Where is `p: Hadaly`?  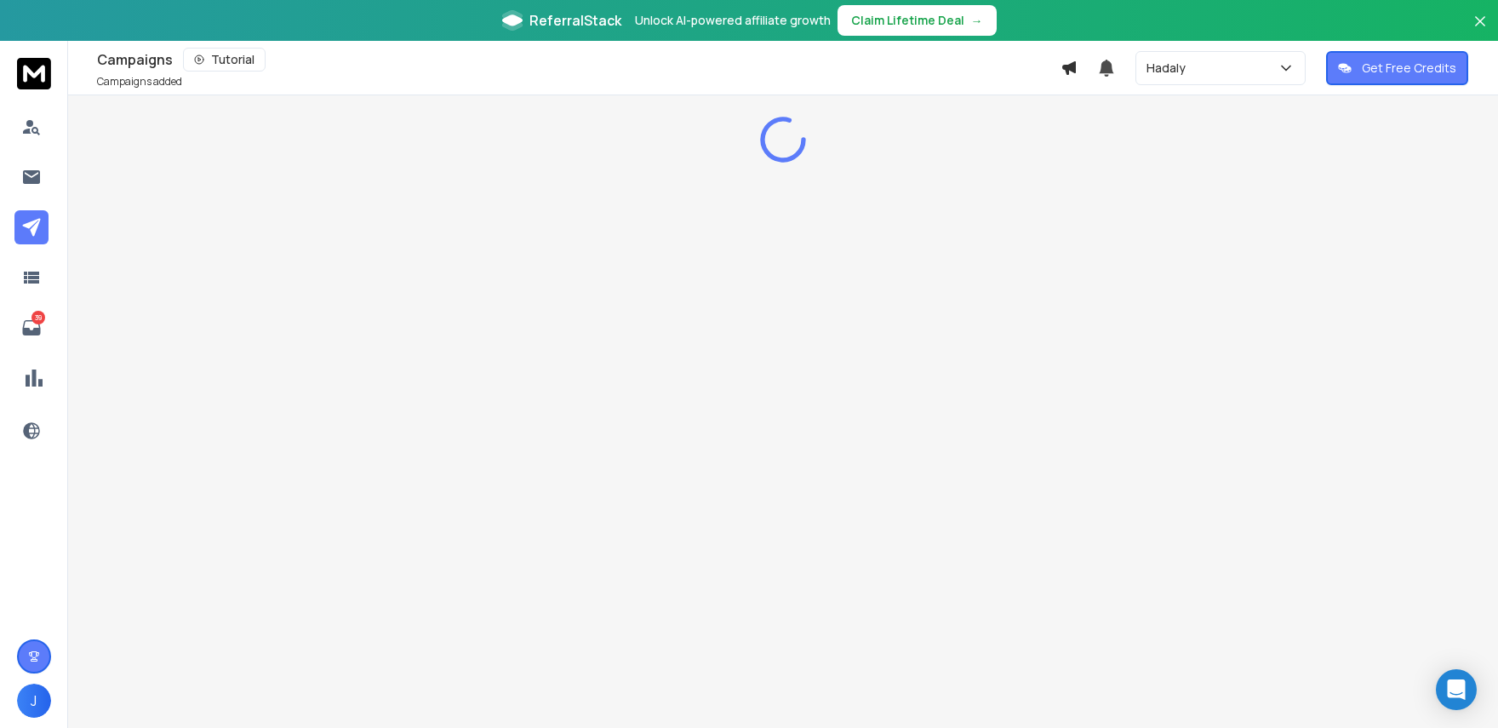
p: Hadaly is located at coordinates (1169, 68).